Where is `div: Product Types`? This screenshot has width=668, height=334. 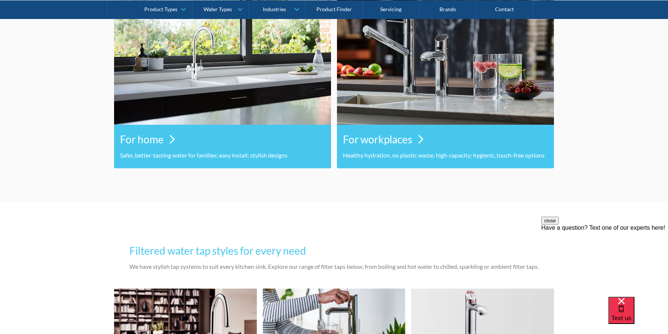 div: Product Types is located at coordinates (161, 9).